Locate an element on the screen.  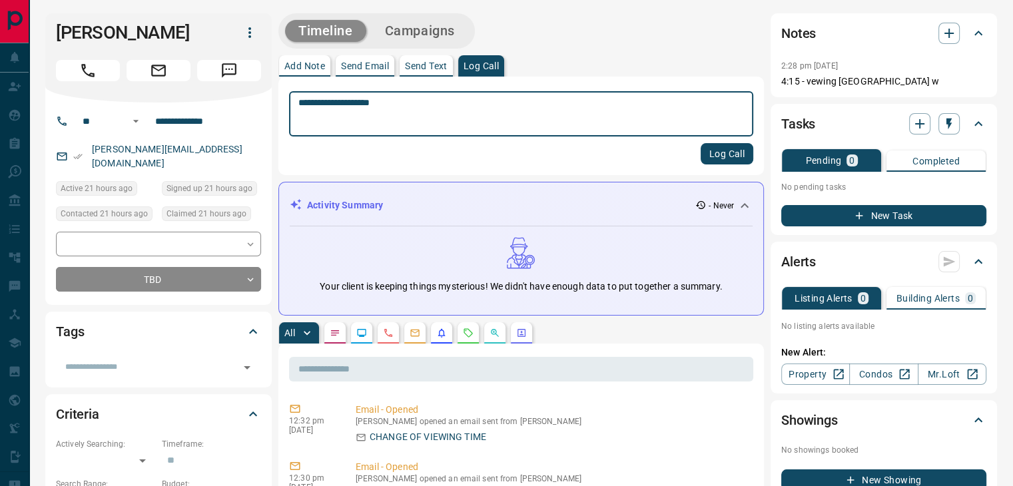
h2: Tasks is located at coordinates (798, 124).